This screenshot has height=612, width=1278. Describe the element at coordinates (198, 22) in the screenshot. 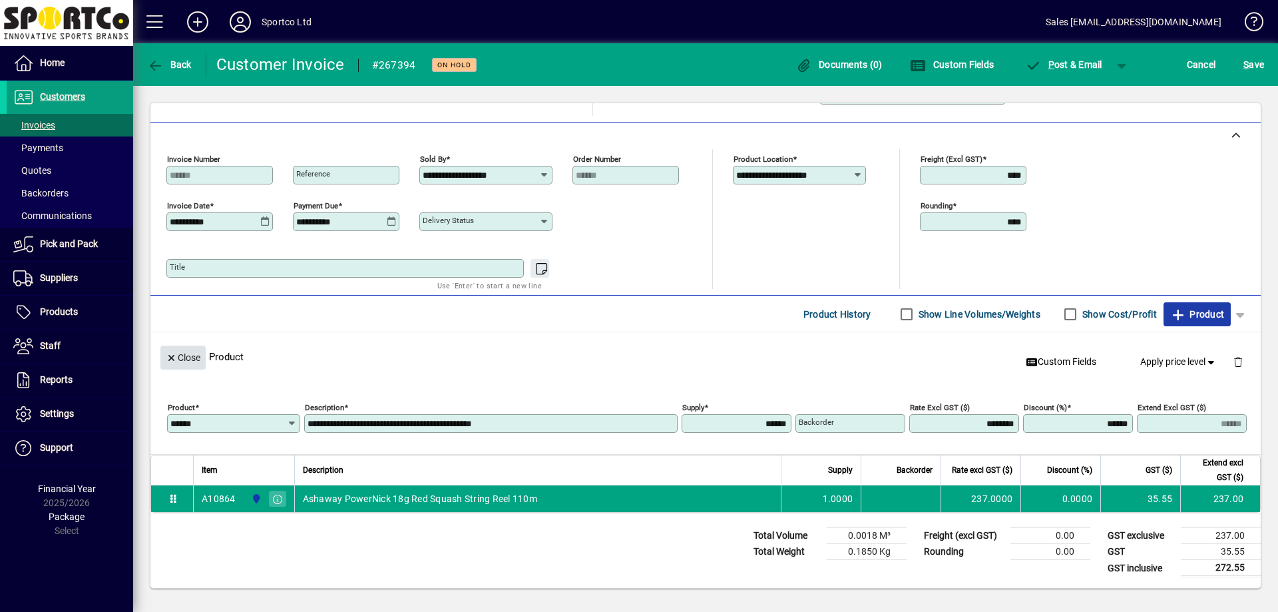

I see `button: Add` at that location.